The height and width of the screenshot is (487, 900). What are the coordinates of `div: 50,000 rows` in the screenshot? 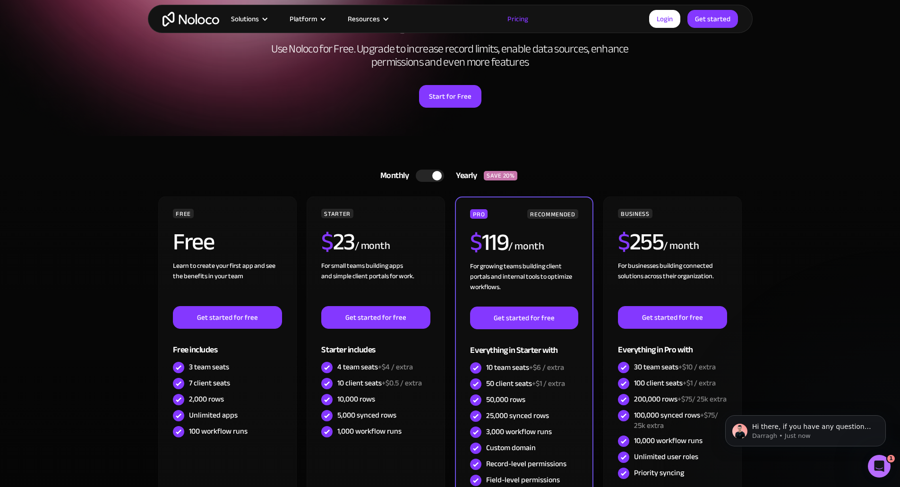 It's located at (506, 400).